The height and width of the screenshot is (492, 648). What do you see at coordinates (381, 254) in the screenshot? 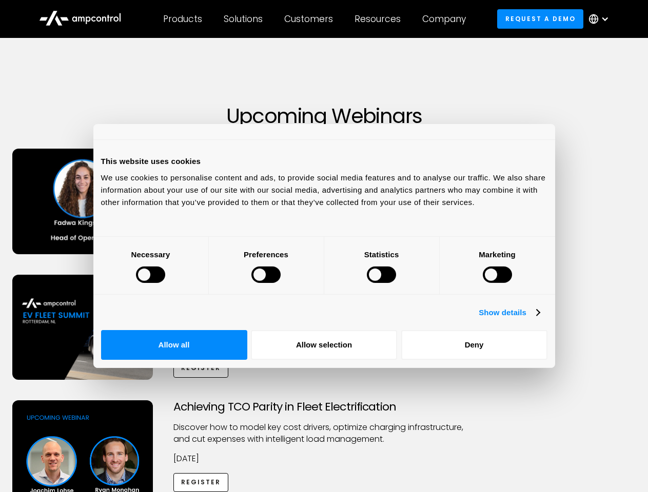
I see `strong: Statistics` at bounding box center [381, 254].